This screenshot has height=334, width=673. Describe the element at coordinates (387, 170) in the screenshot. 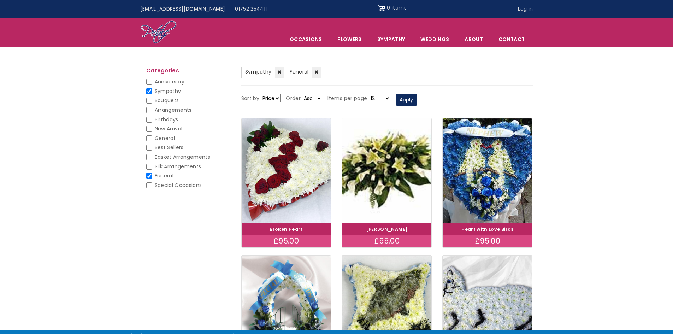

I see `img: Lily Spray` at that location.